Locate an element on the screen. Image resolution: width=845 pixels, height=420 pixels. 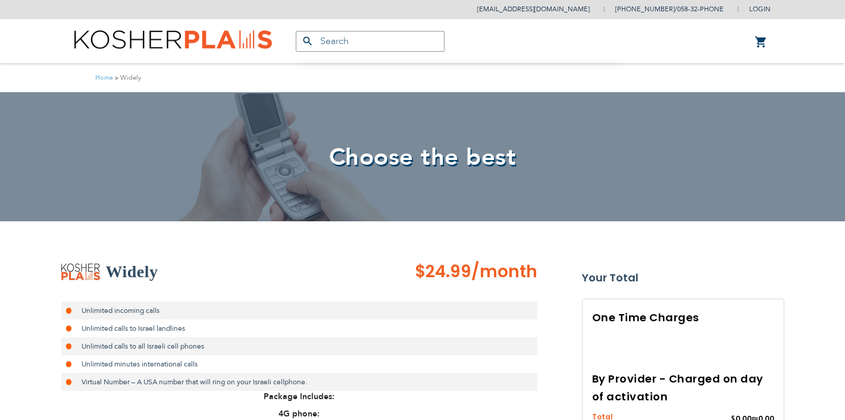
li: Unlimited incoming calls is located at coordinates (299, 311).